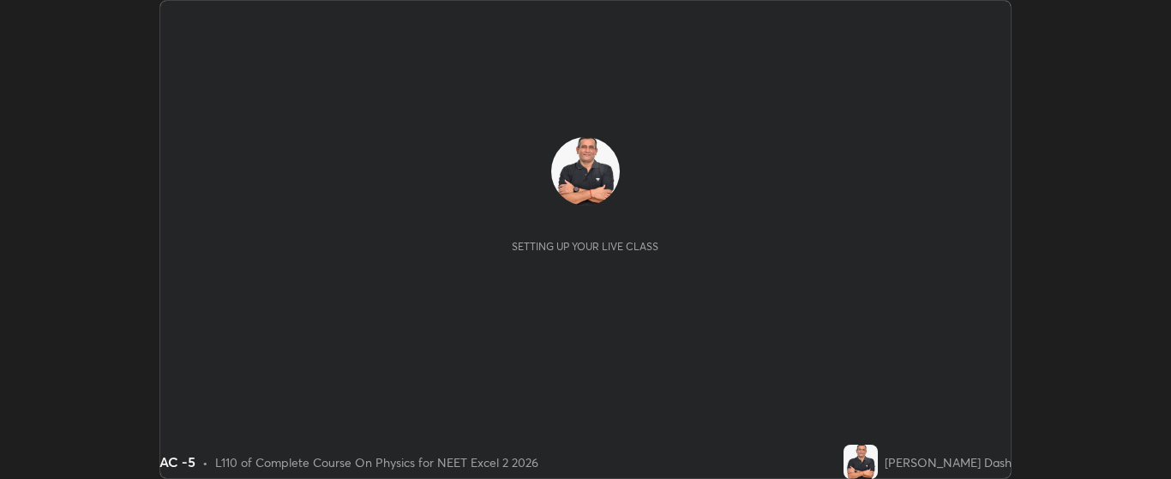 This screenshot has height=479, width=1171. I want to click on div: AC -5, so click(177, 462).